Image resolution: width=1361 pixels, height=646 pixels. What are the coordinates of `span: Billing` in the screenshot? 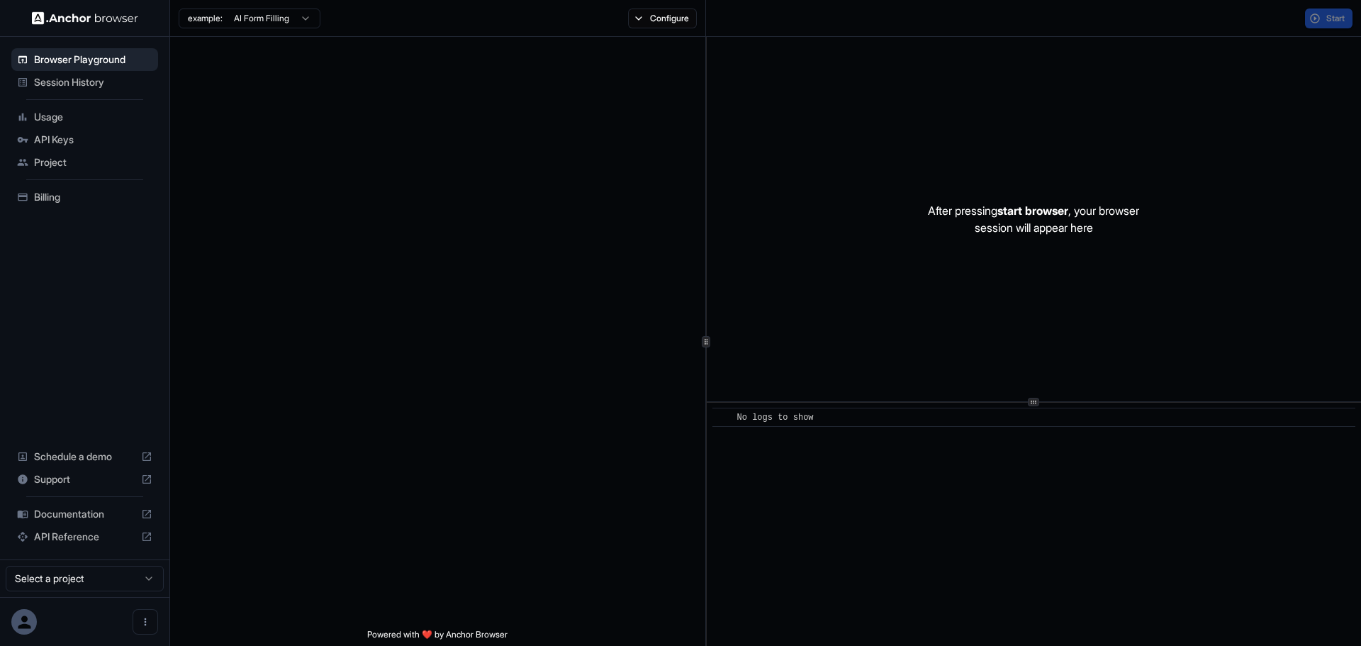 It's located at (93, 197).